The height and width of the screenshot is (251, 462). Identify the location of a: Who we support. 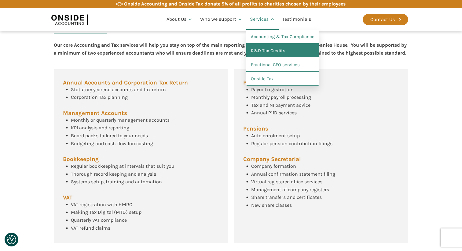
(221, 20).